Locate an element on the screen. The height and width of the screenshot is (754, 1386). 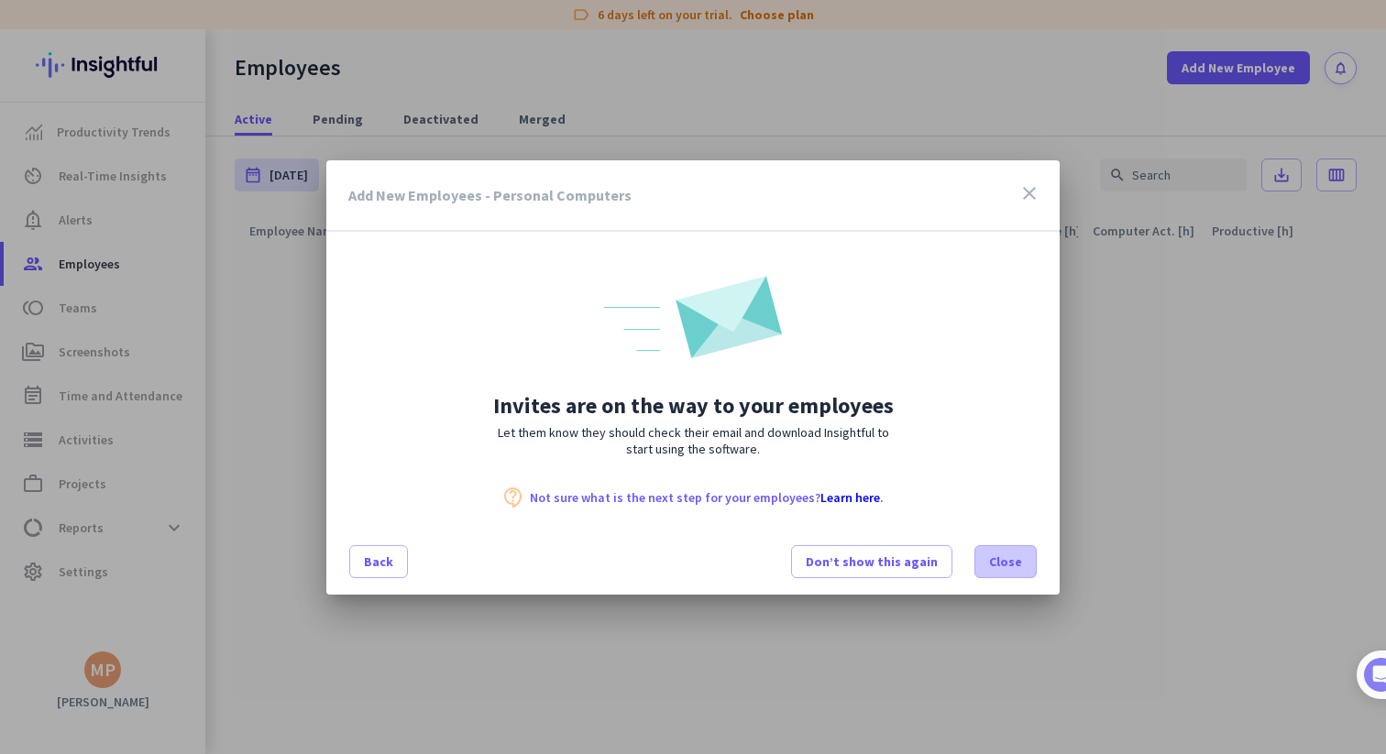
span: Messages is located at coordinates (137, 624).